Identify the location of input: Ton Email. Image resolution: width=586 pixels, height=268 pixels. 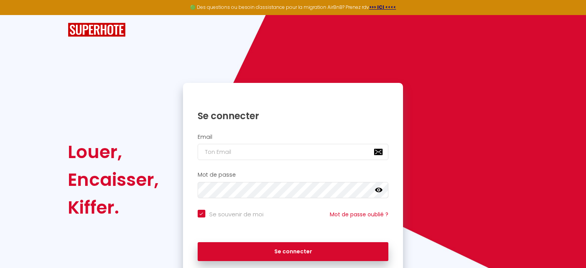
(293, 152).